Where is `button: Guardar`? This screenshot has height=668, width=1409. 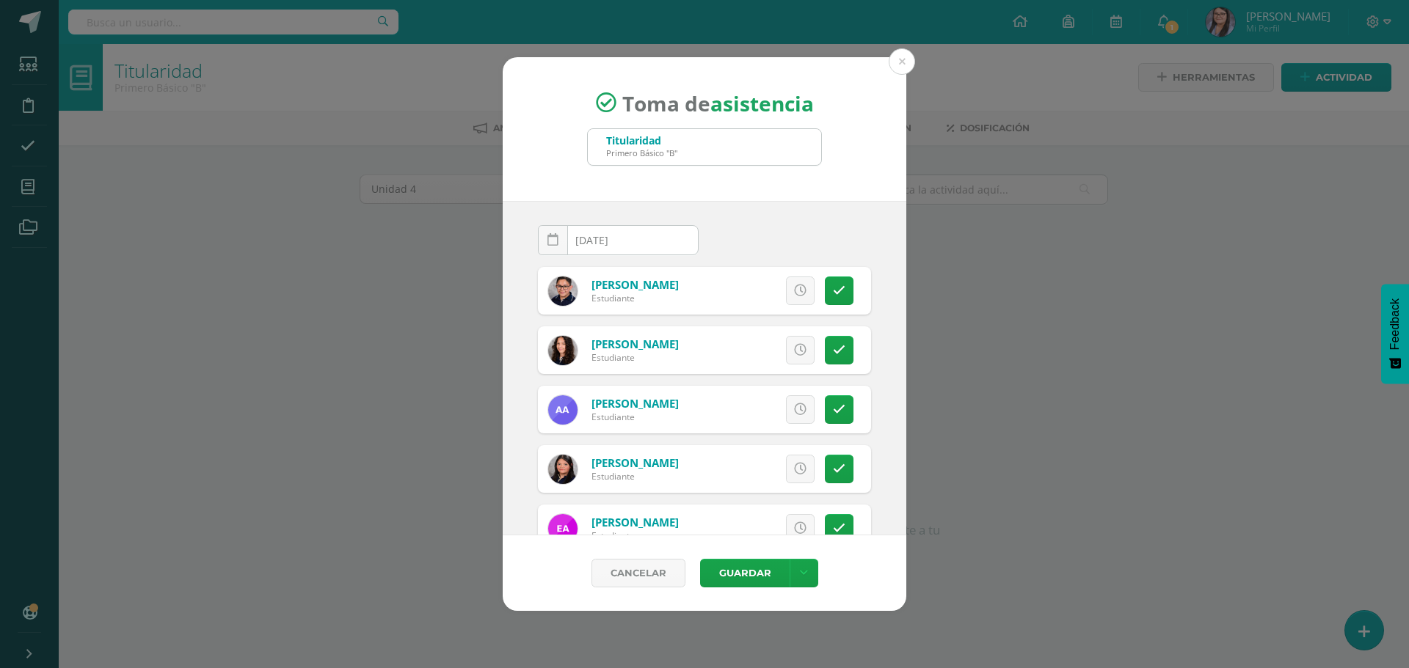 button: Guardar is located at coordinates (745, 573).